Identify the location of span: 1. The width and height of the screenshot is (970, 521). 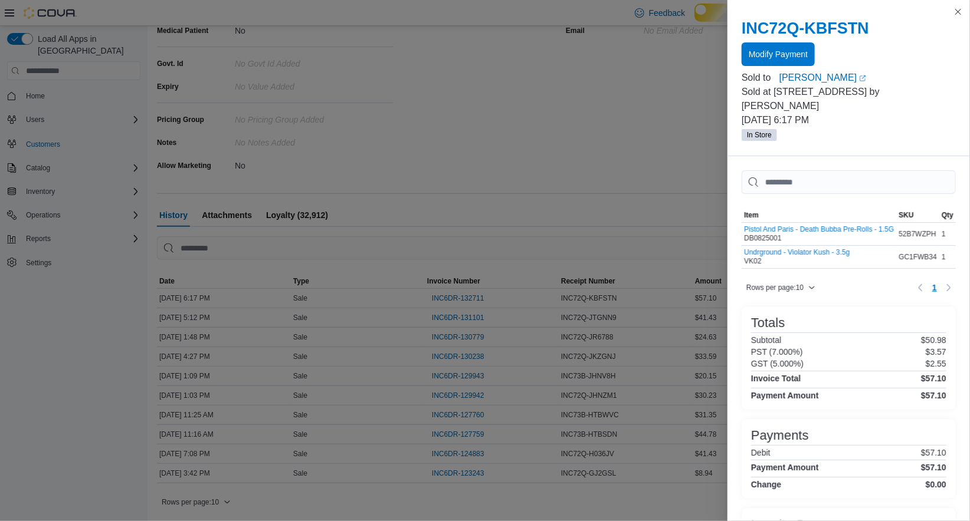
(934, 288).